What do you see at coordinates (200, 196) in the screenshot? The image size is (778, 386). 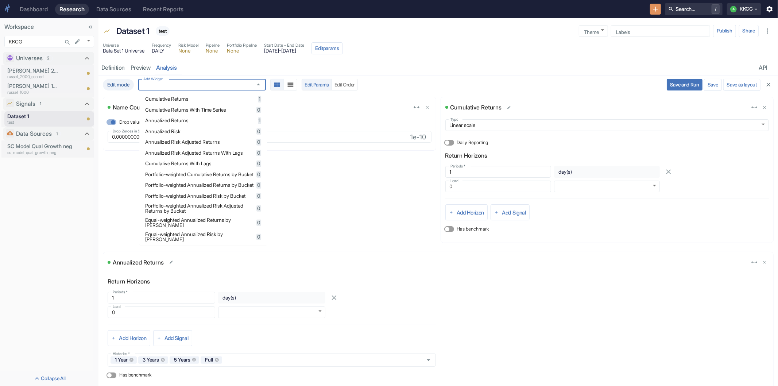 I see `span: Portfolio-weighted Annualized Risk by Bucket` at bounding box center [200, 196].